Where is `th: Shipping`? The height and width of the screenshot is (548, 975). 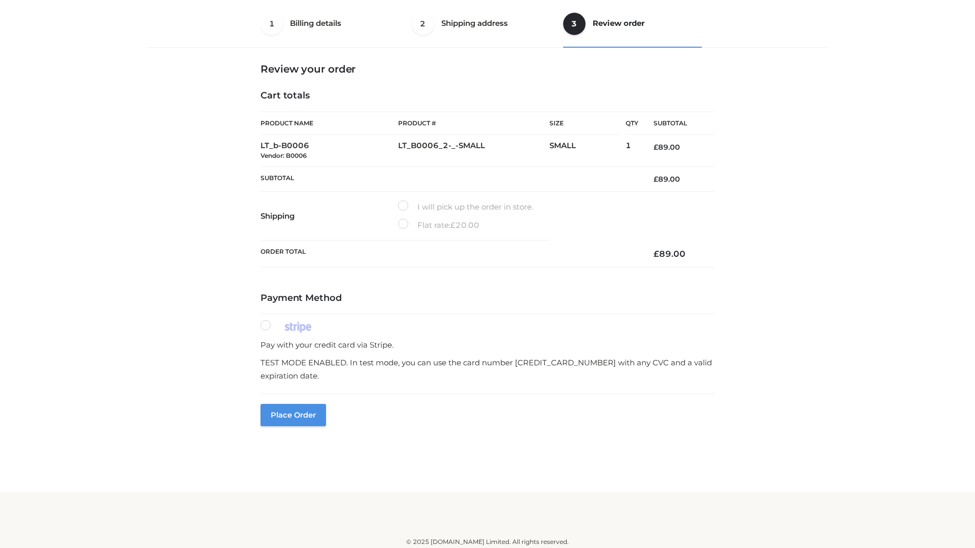 th: Shipping is located at coordinates (329, 216).